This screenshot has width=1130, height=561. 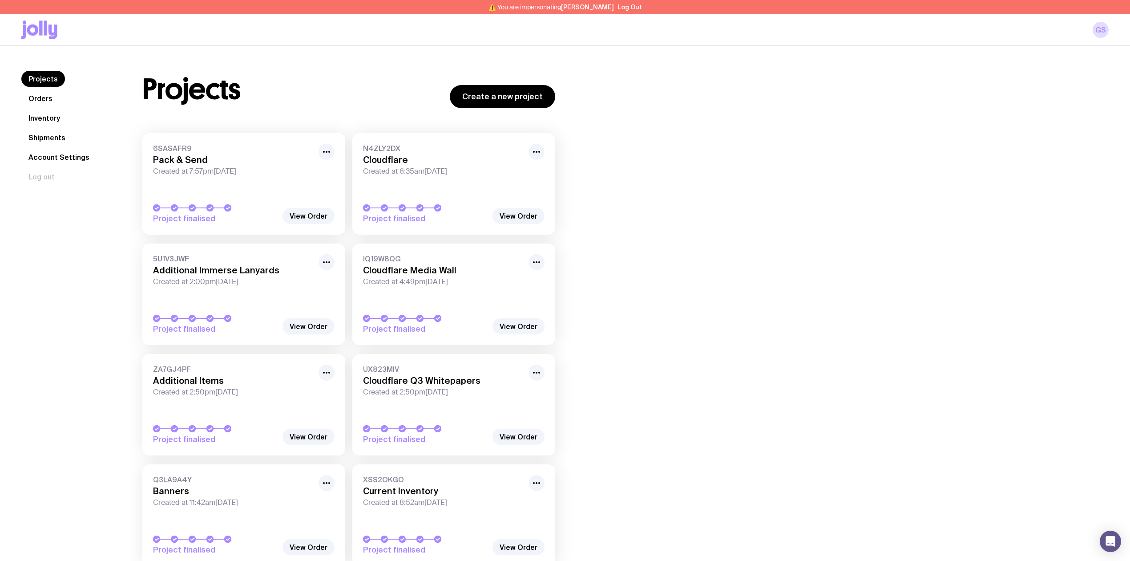 What do you see at coordinates (233, 380) in the screenshot?
I see `h3: Additional Items` at bounding box center [233, 380].